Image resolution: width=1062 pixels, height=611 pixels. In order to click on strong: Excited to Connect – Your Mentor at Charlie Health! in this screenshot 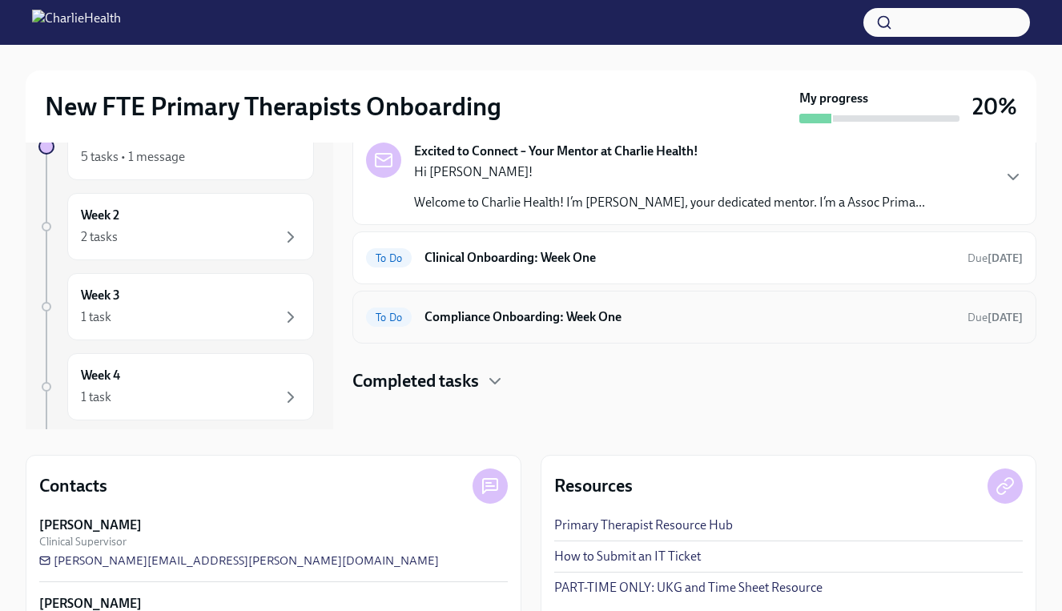, I will do `click(556, 151)`.